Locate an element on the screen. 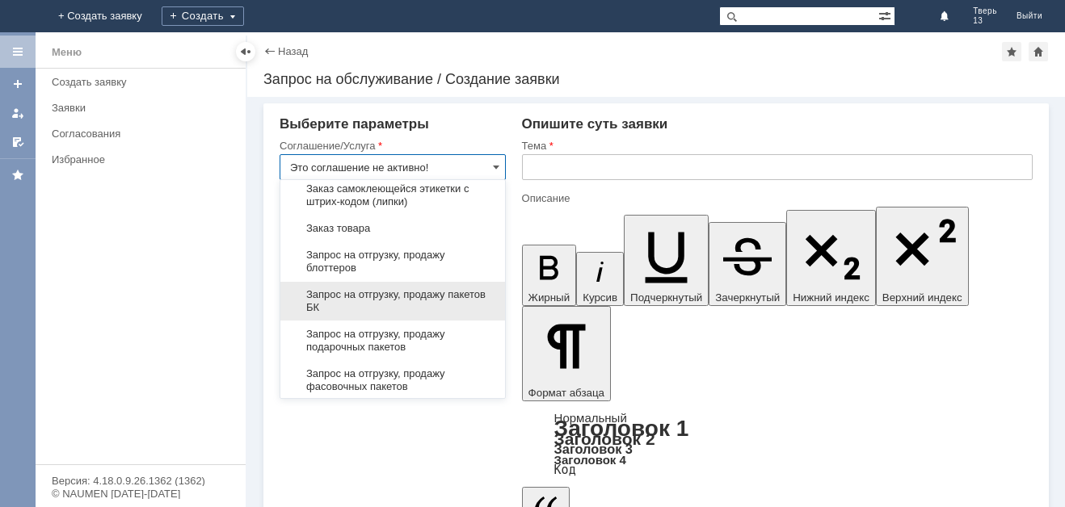  button: Верхний индекс is located at coordinates (922, 256).